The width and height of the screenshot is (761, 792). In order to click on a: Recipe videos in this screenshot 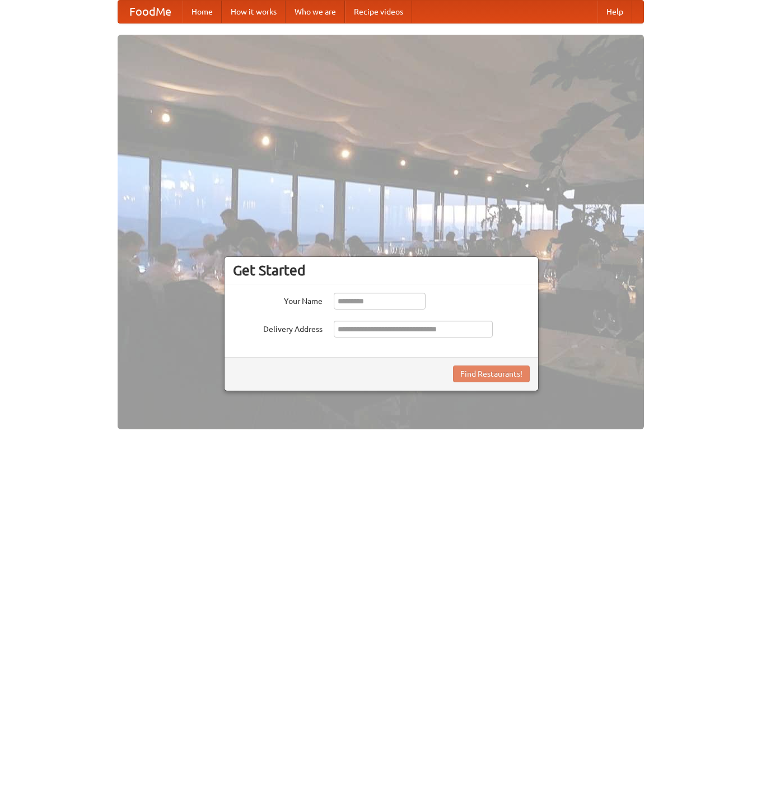, I will do `click(379, 12)`.